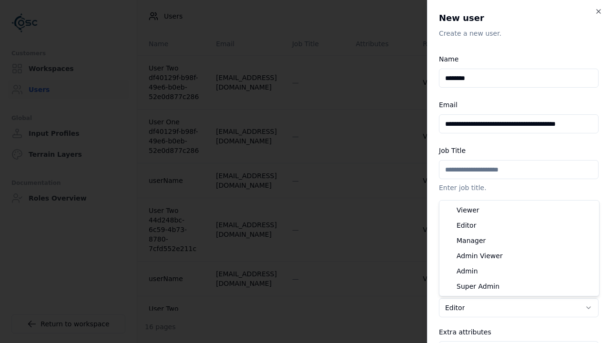 The image size is (610, 343). Describe the element at coordinates (466, 225) in the screenshot. I see `span: Editor` at that location.